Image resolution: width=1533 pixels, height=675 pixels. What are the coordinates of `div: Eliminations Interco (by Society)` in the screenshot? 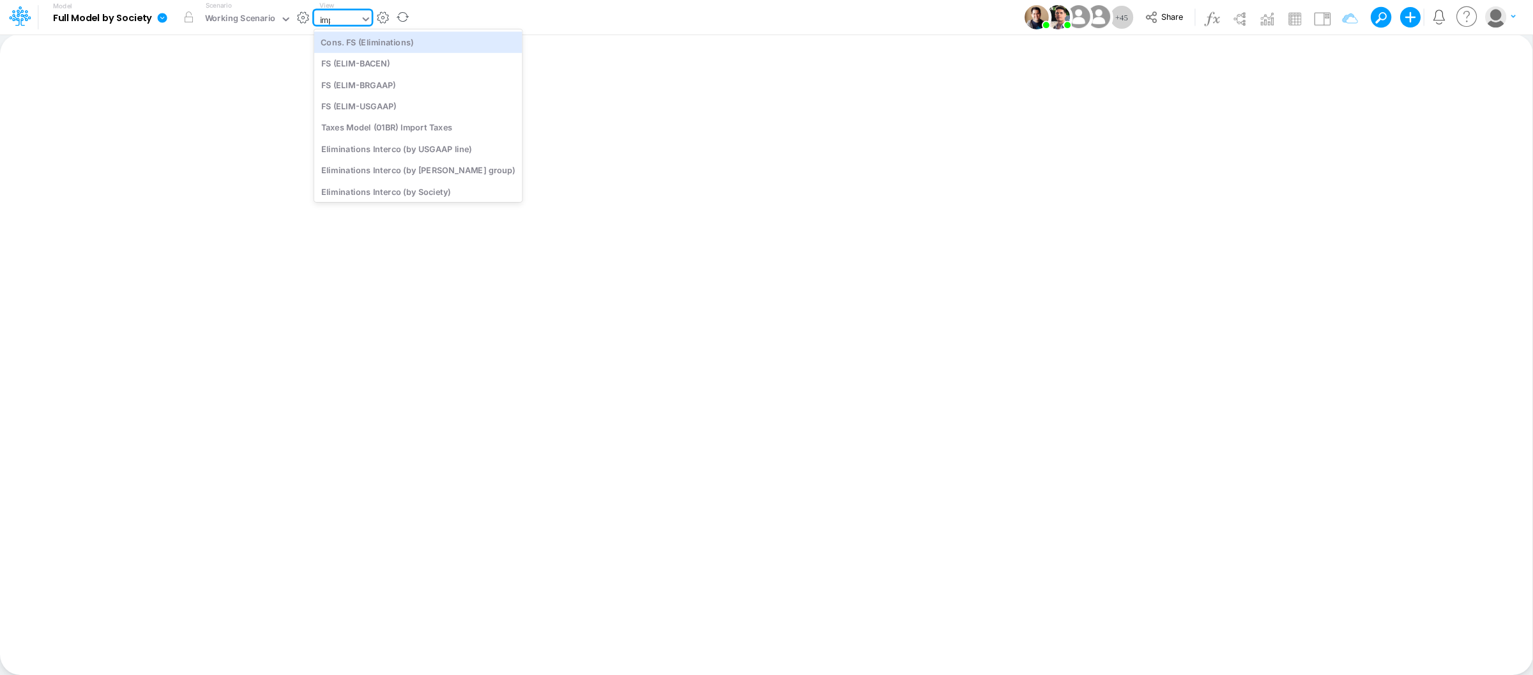 It's located at (418, 191).